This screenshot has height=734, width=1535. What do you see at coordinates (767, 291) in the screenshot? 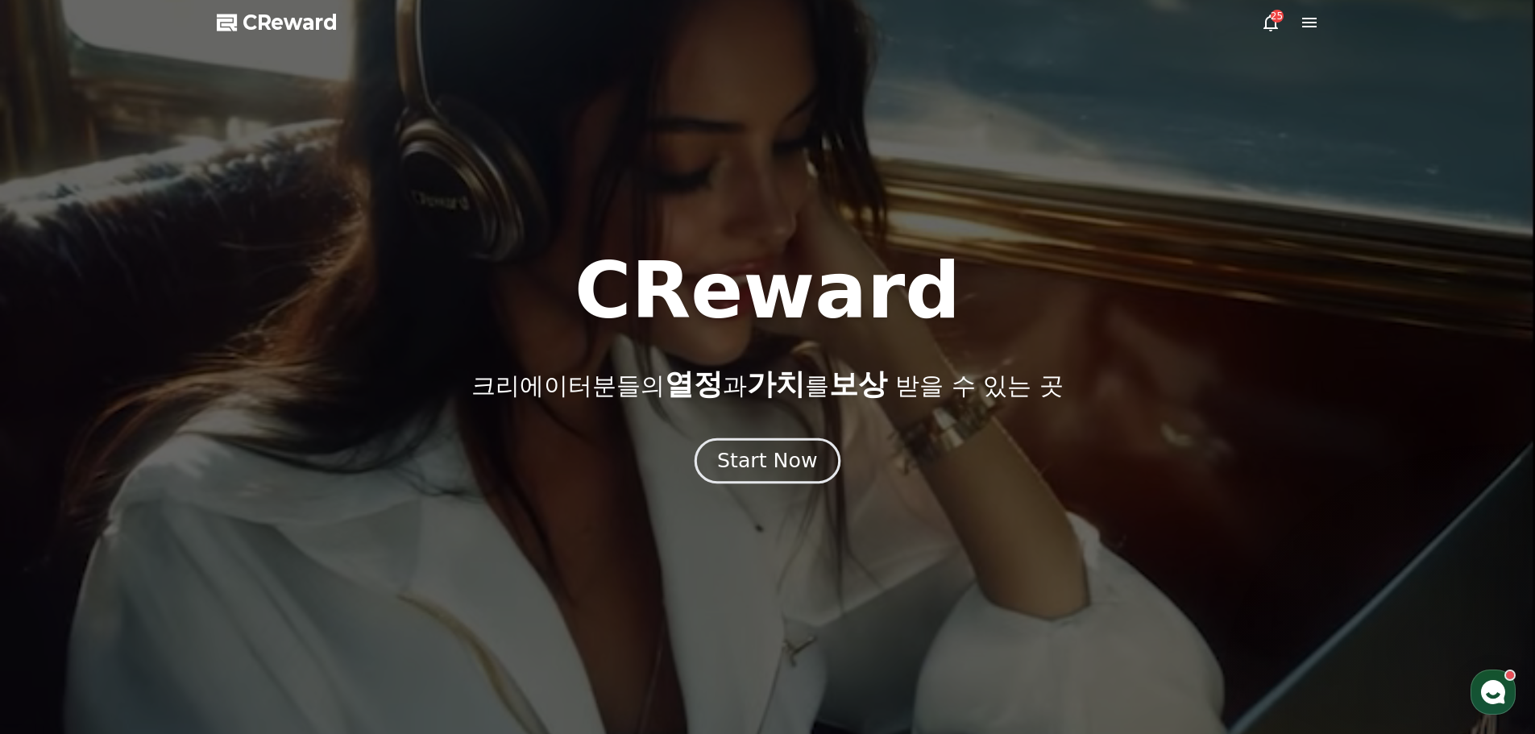
I see `h1: CReward` at bounding box center [767, 291].